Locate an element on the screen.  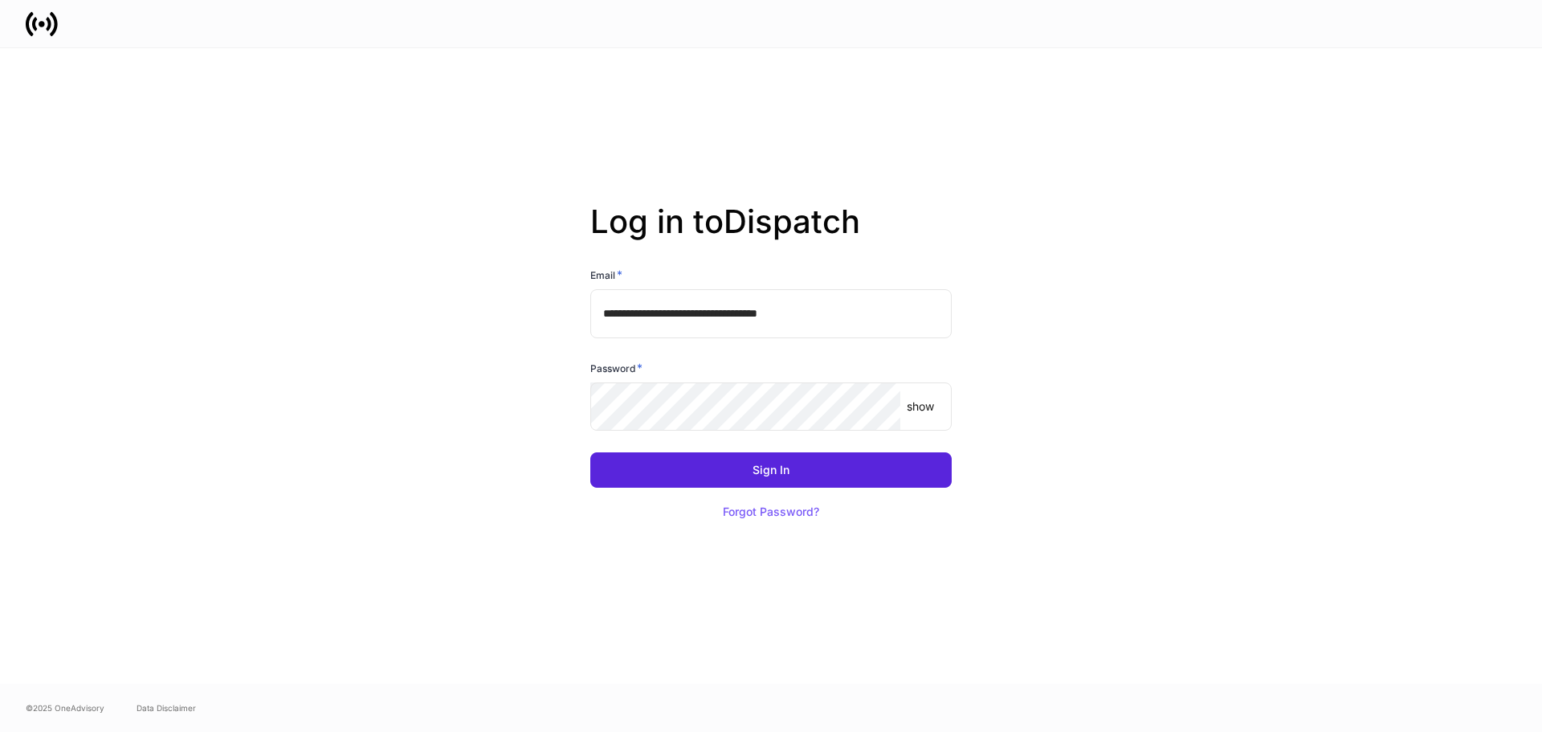
div: Sign In is located at coordinates (771, 470).